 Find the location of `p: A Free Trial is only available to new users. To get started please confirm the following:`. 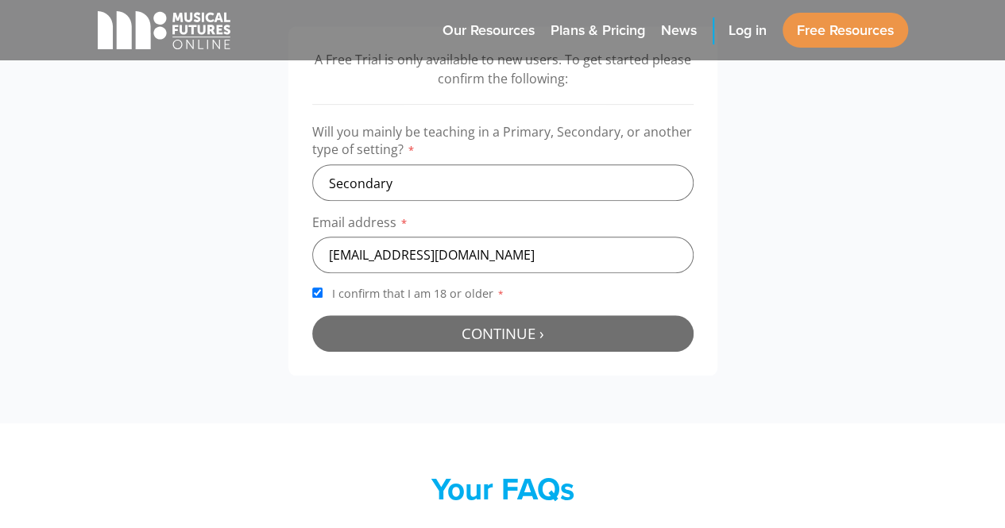

p: A Free Trial is only available to new users. To get started please confirm the following: is located at coordinates (503, 69).